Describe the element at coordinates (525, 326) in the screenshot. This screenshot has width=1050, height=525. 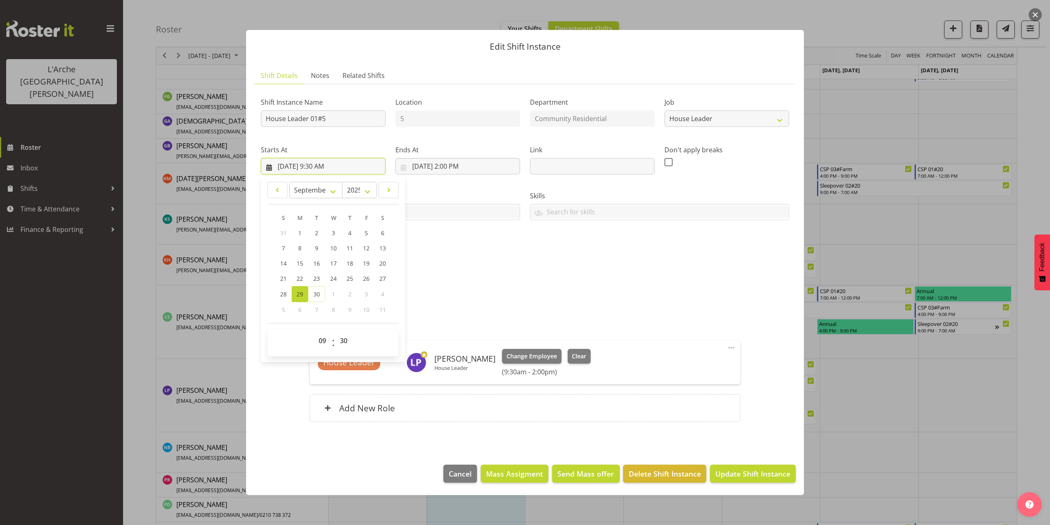
I see `h5: Roles` at that location.